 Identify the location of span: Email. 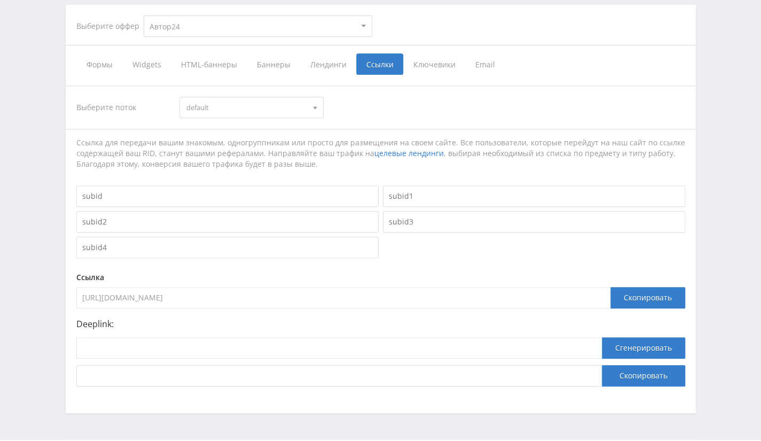
(485, 64).